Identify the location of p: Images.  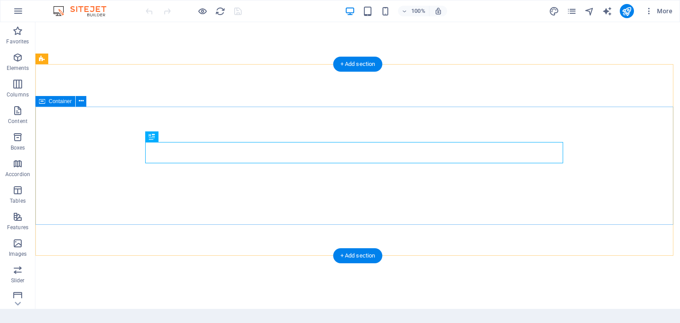
(18, 254).